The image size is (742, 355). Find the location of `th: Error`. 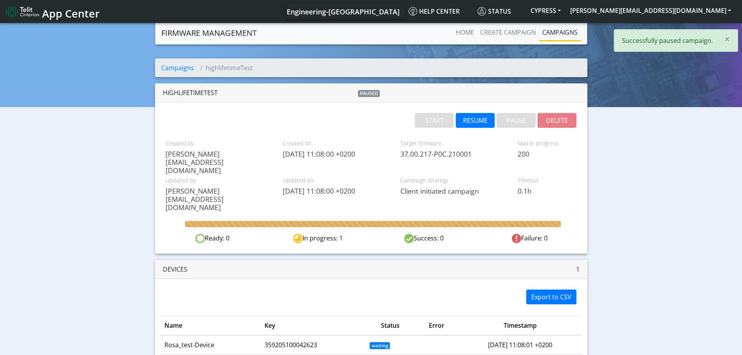

th: Error is located at coordinates (436, 326).